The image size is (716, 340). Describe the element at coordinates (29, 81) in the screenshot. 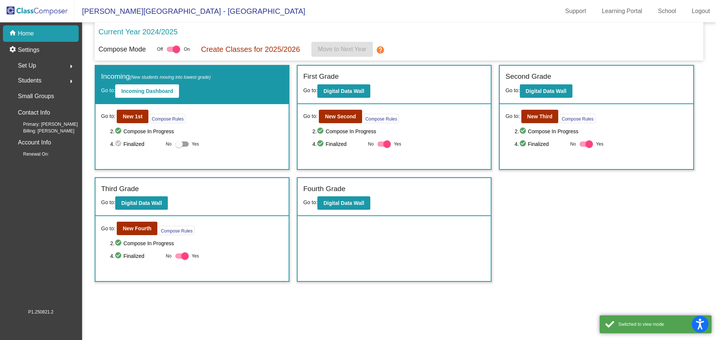

I see `span: Students` at that location.